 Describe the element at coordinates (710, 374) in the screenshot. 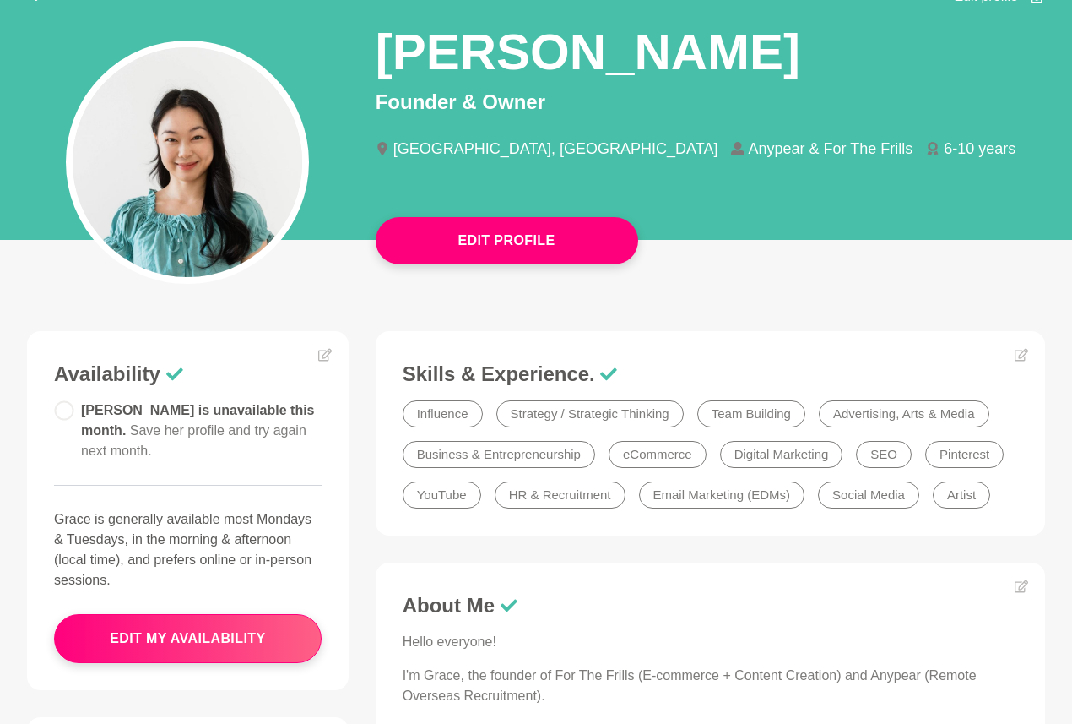

I see `h3: Skills & Experience.` at that location.